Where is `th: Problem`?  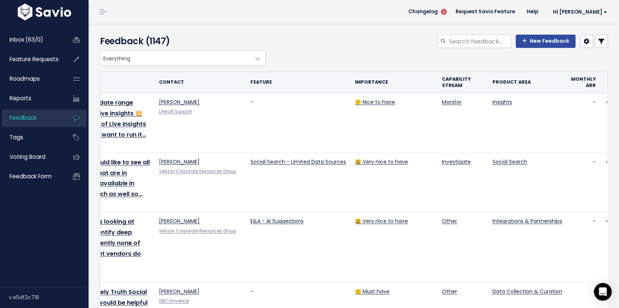 th: Problem is located at coordinates (108, 83).